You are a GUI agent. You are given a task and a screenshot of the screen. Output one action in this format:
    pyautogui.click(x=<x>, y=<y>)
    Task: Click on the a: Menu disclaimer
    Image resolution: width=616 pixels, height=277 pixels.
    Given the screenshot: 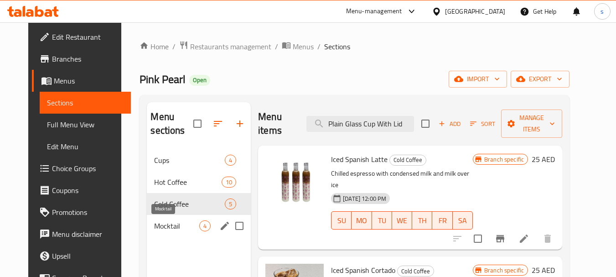 What is the action you would take?
    pyautogui.click(x=82, y=234)
    